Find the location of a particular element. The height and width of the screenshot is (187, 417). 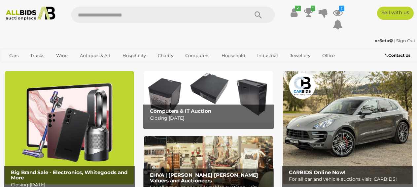

b: Big Brand Sale - Electronics, Whitegoods and More is located at coordinates (69, 175).